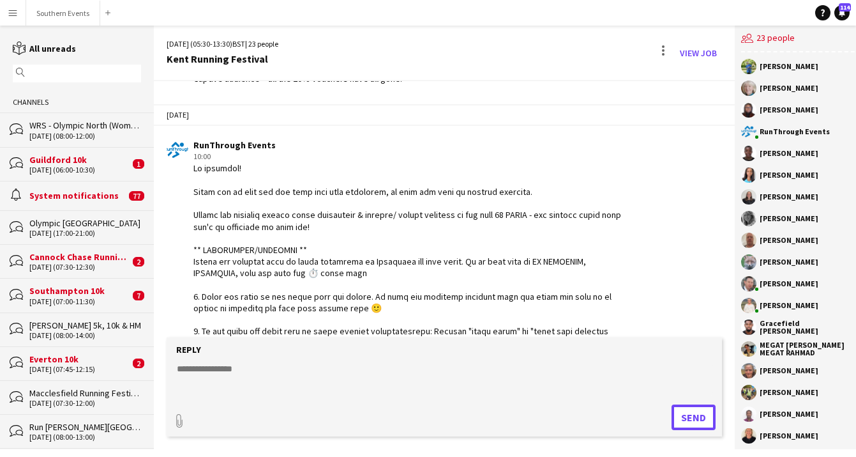  What do you see at coordinates (137, 195) in the screenshot?
I see `span: 77` at bounding box center [137, 195].